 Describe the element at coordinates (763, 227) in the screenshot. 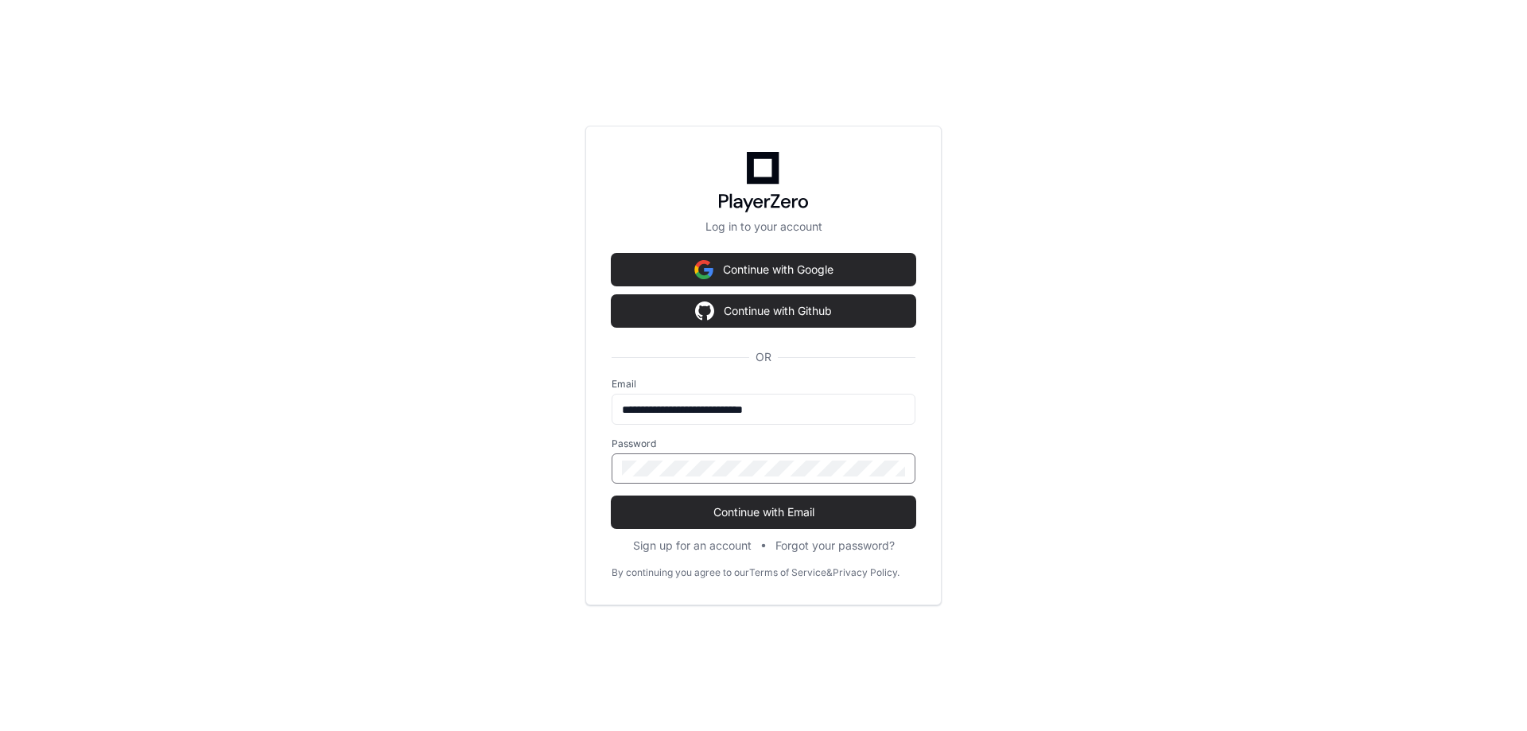

I see `p: Log in to your account` at that location.